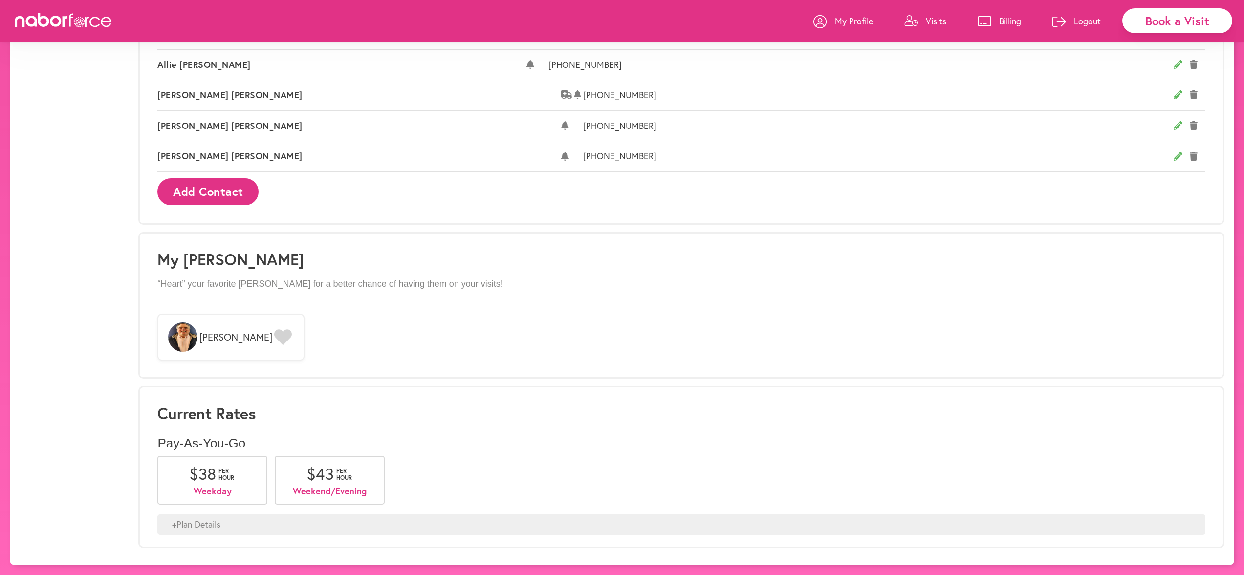  I want to click on img: HcU13tVTTD25jhPM6tN3, so click(183, 337).